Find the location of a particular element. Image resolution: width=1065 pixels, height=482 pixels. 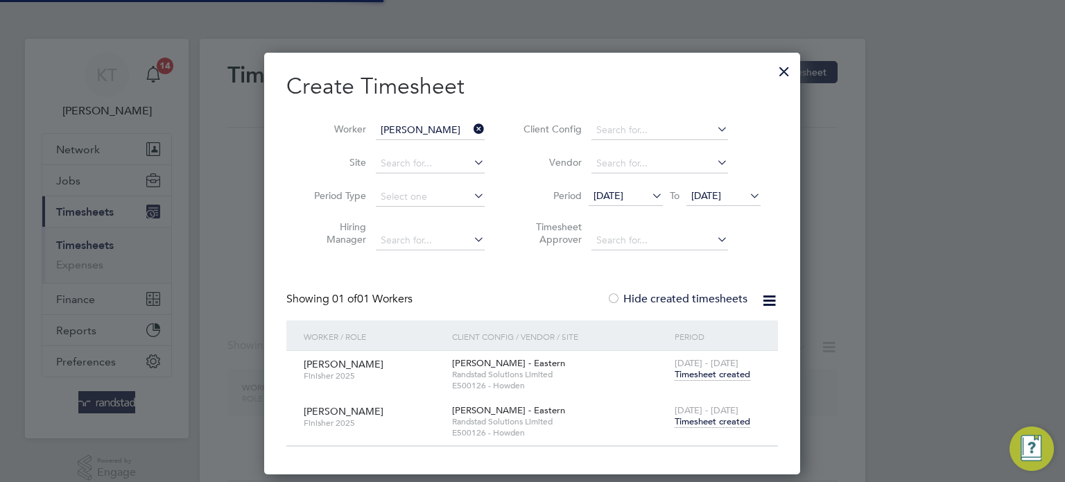

span: 01 Workers is located at coordinates (372, 299).